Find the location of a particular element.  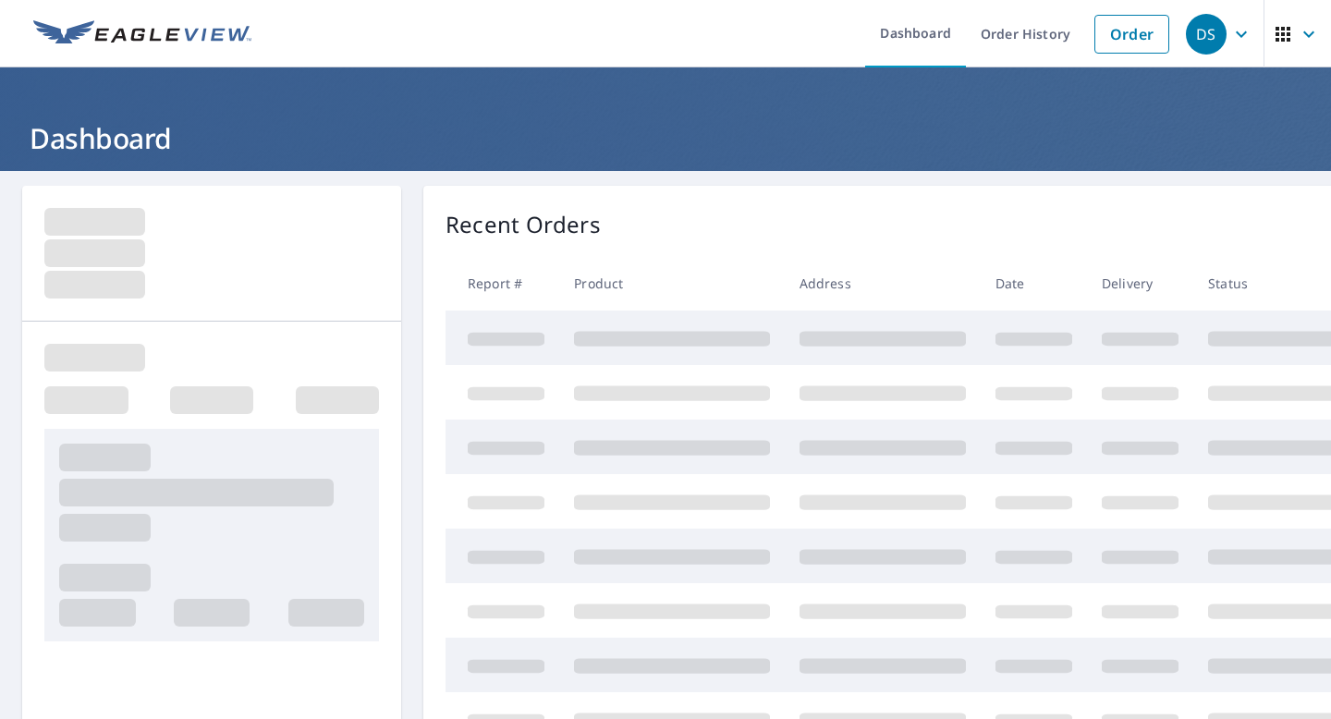

th: Report # is located at coordinates (502, 283).